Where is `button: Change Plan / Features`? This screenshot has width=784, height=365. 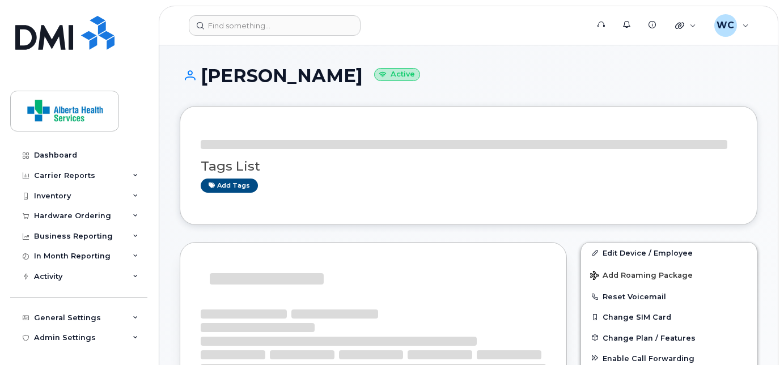
button: Change Plan / Features is located at coordinates (669, 338).